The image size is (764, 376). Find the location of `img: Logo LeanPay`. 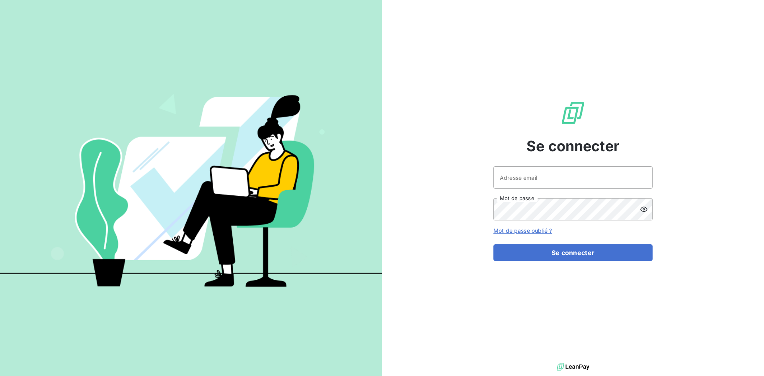

img: Logo LeanPay is located at coordinates (573, 113).